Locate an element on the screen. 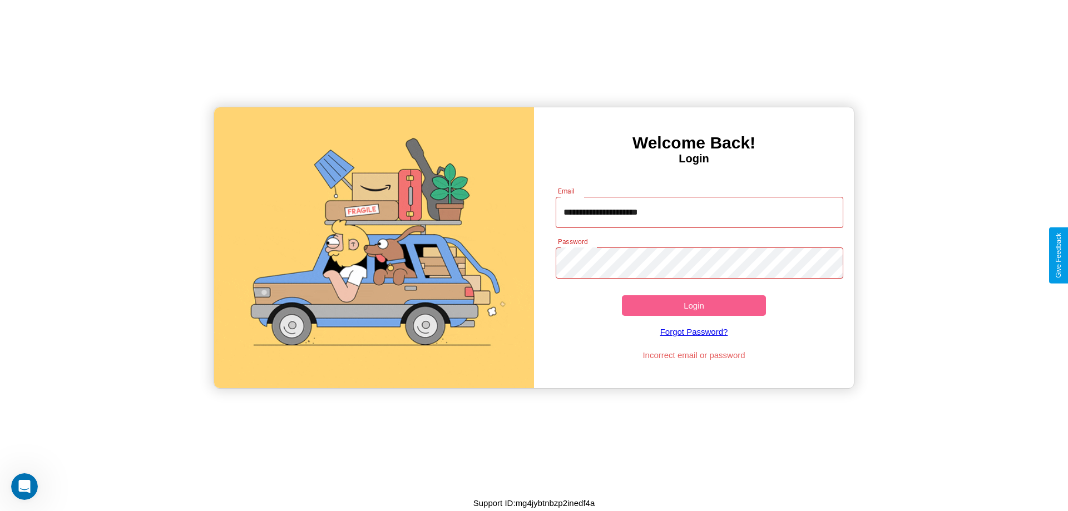 The width and height of the screenshot is (1068, 511). label: Password is located at coordinates (572, 241).